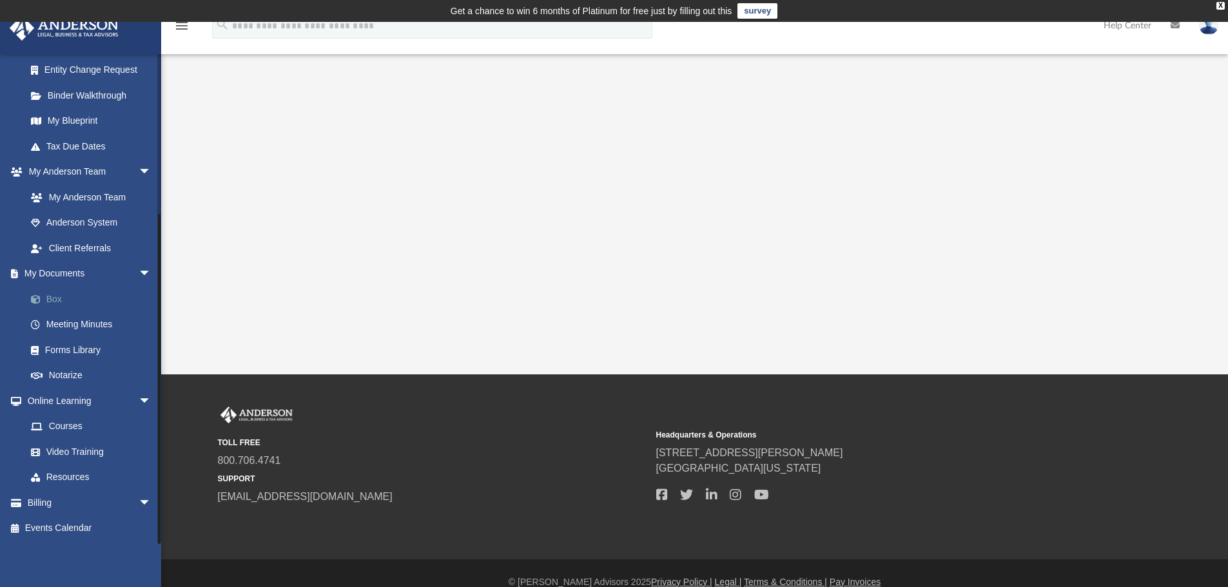  Describe the element at coordinates (91, 478) in the screenshot. I see `a: Resources` at that location.